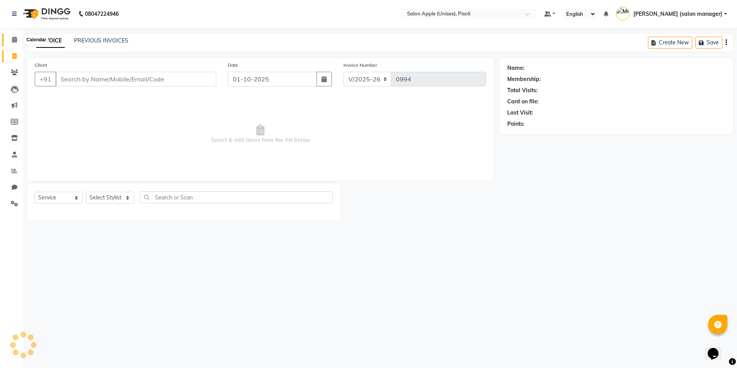 The width and height of the screenshot is (737, 368). I want to click on span: Select & add items from the list below, so click(260, 134).